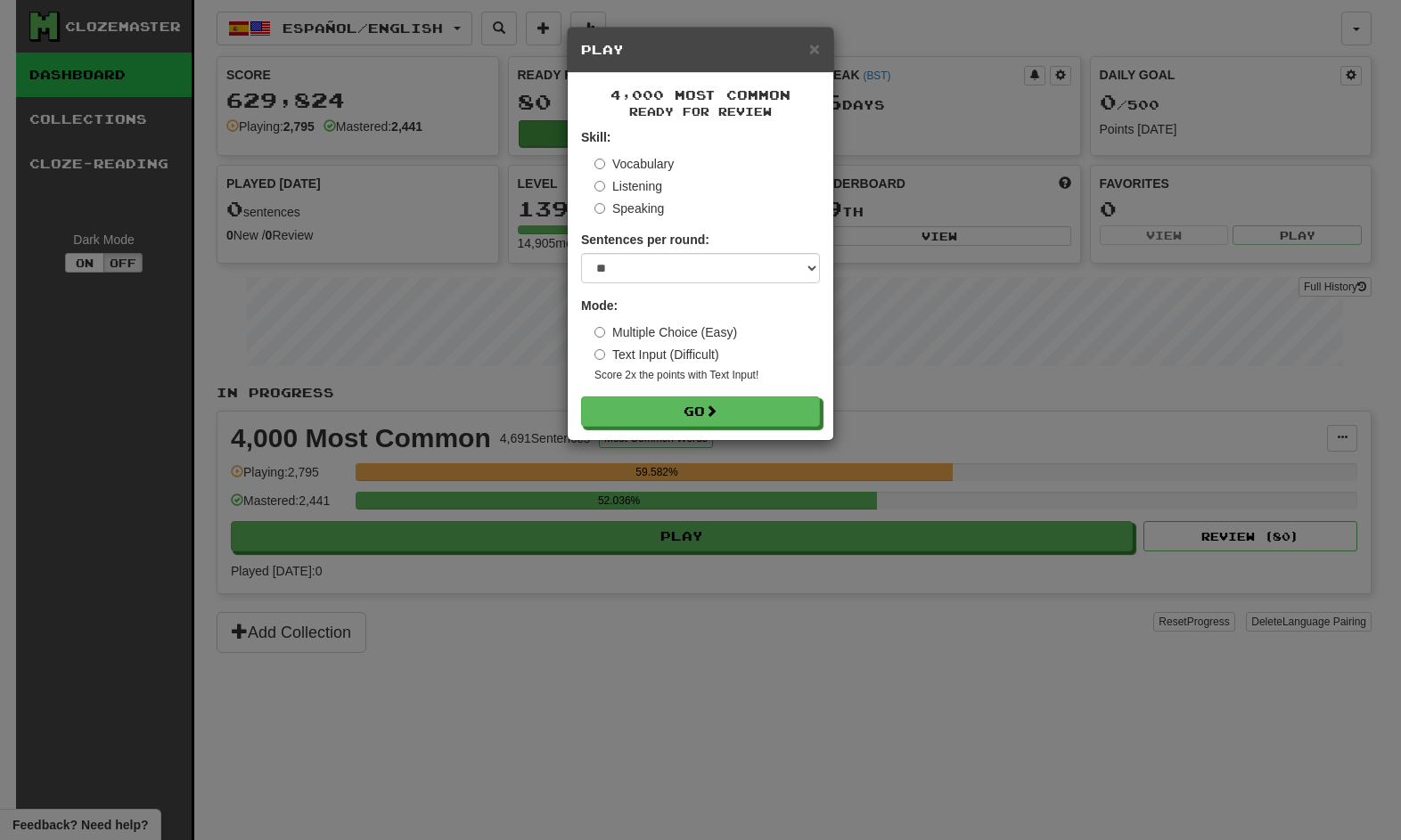 The width and height of the screenshot is (1401, 840). Describe the element at coordinates (600, 355) in the screenshot. I see `input: Text Input (Difficult)` at that location.